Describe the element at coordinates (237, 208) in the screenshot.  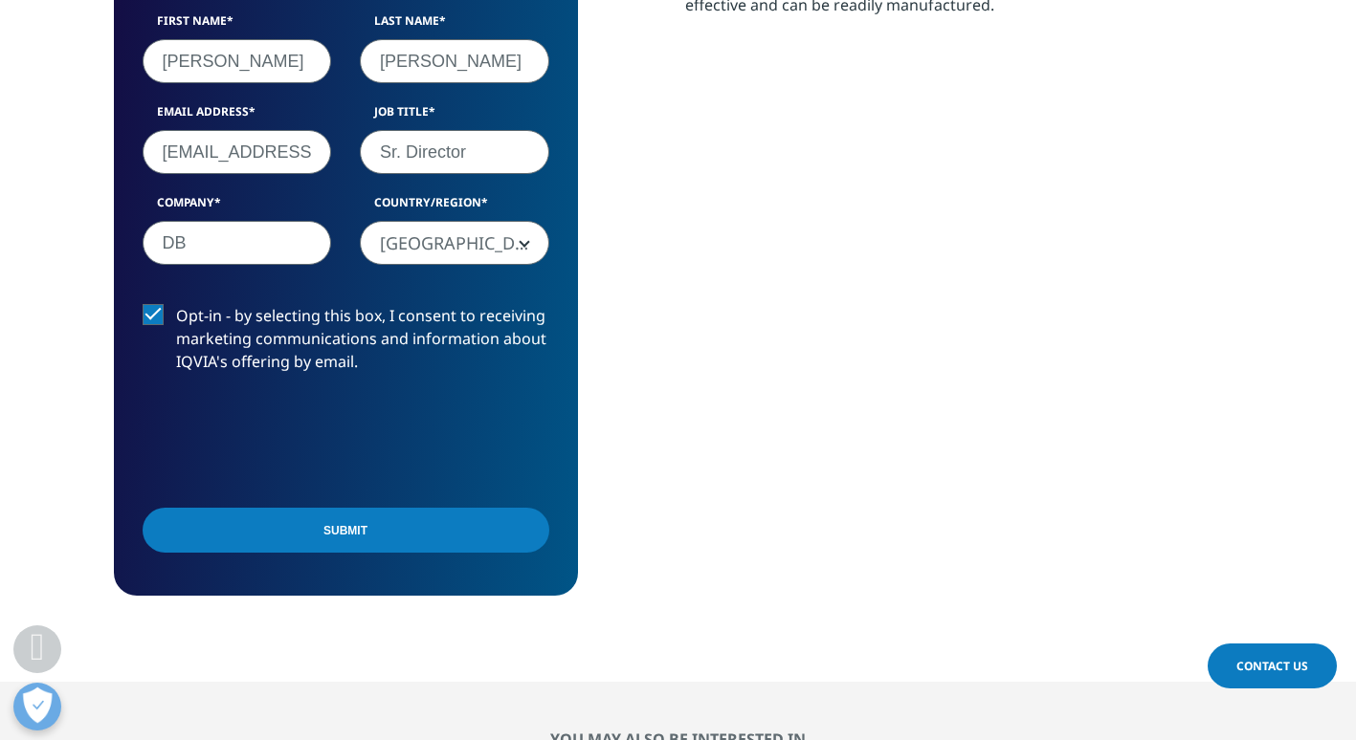
I see `label: Company` at that location.